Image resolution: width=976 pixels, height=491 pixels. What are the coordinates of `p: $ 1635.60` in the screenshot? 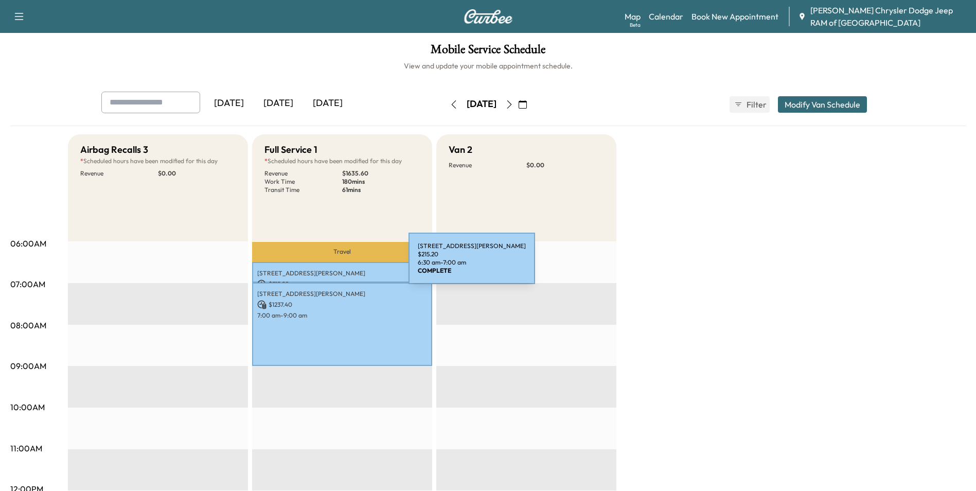 It's located at (381, 173).